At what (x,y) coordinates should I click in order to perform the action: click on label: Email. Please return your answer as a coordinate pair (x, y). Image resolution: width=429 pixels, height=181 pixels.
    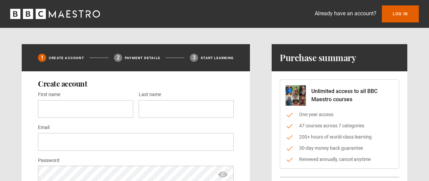
    Looking at the image, I should click on (44, 128).